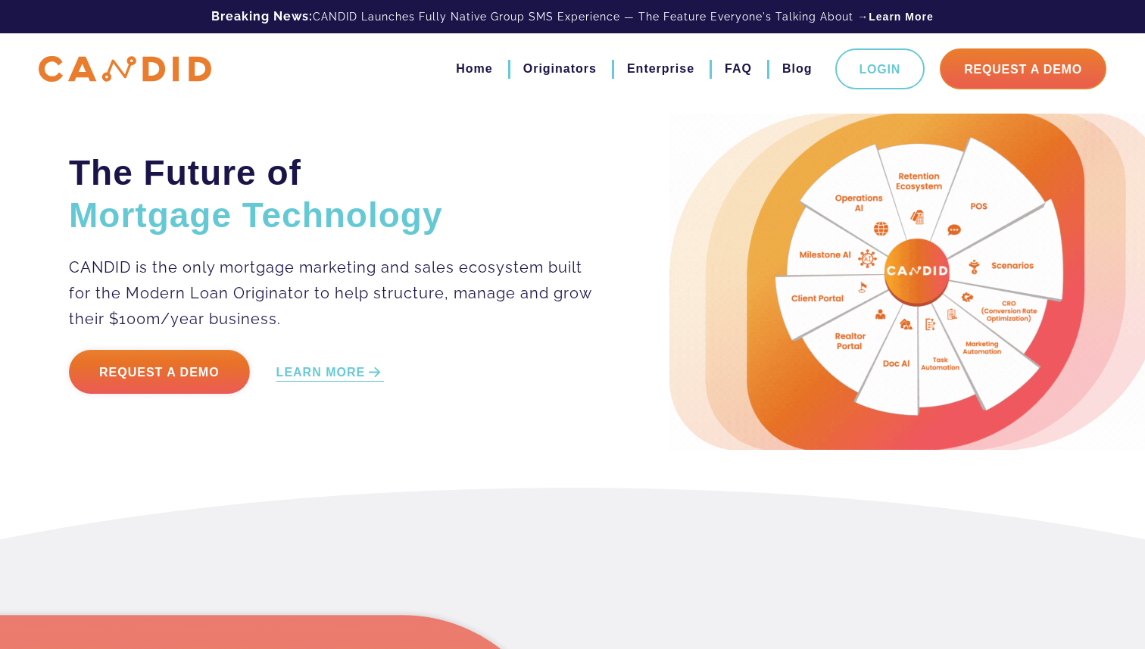  What do you see at coordinates (256, 215) in the screenshot?
I see `span: Mortgage Technology` at bounding box center [256, 215].